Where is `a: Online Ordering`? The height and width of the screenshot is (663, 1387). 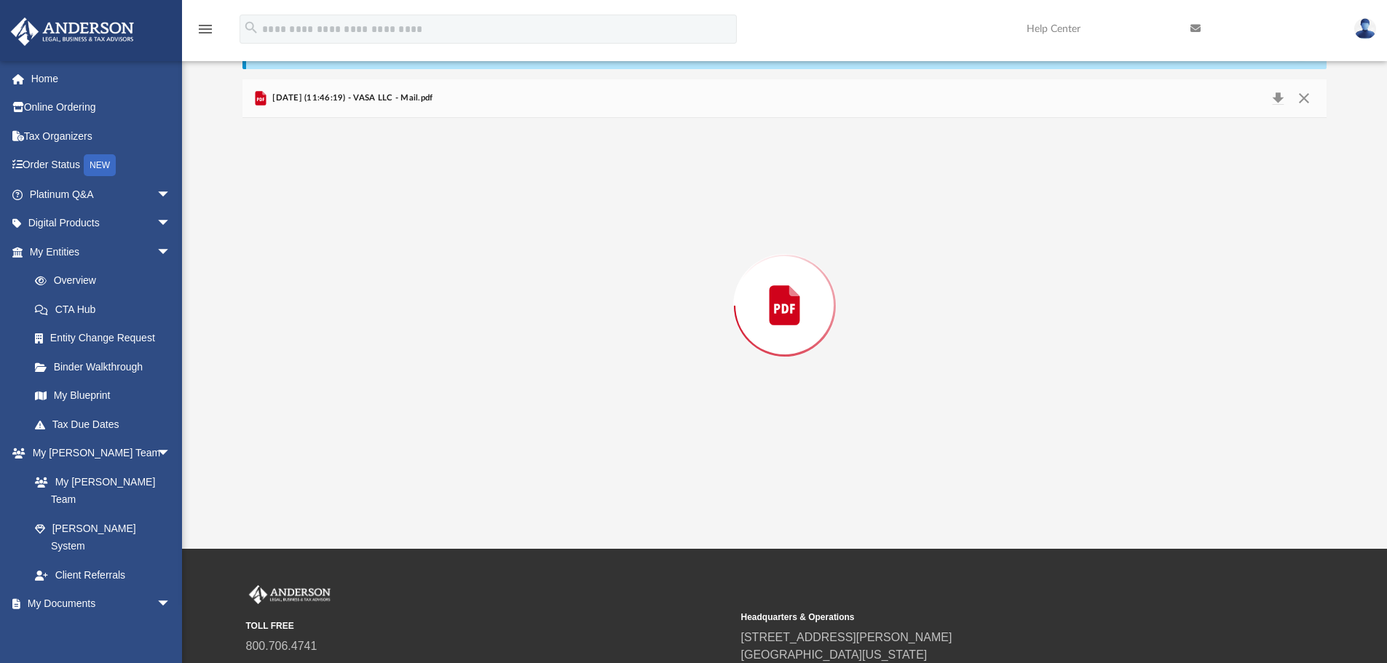 a: Online Ordering is located at coordinates (101, 108).